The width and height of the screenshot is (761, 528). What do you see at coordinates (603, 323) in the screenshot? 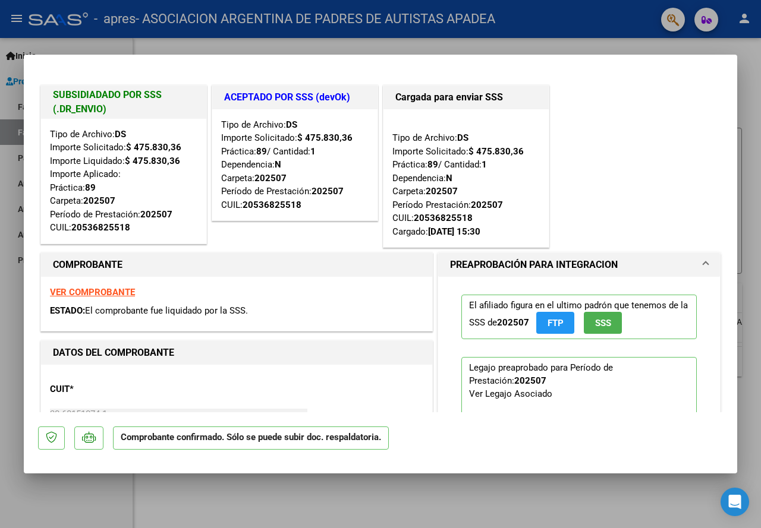
I see `span: SSS` at bounding box center [603, 323].